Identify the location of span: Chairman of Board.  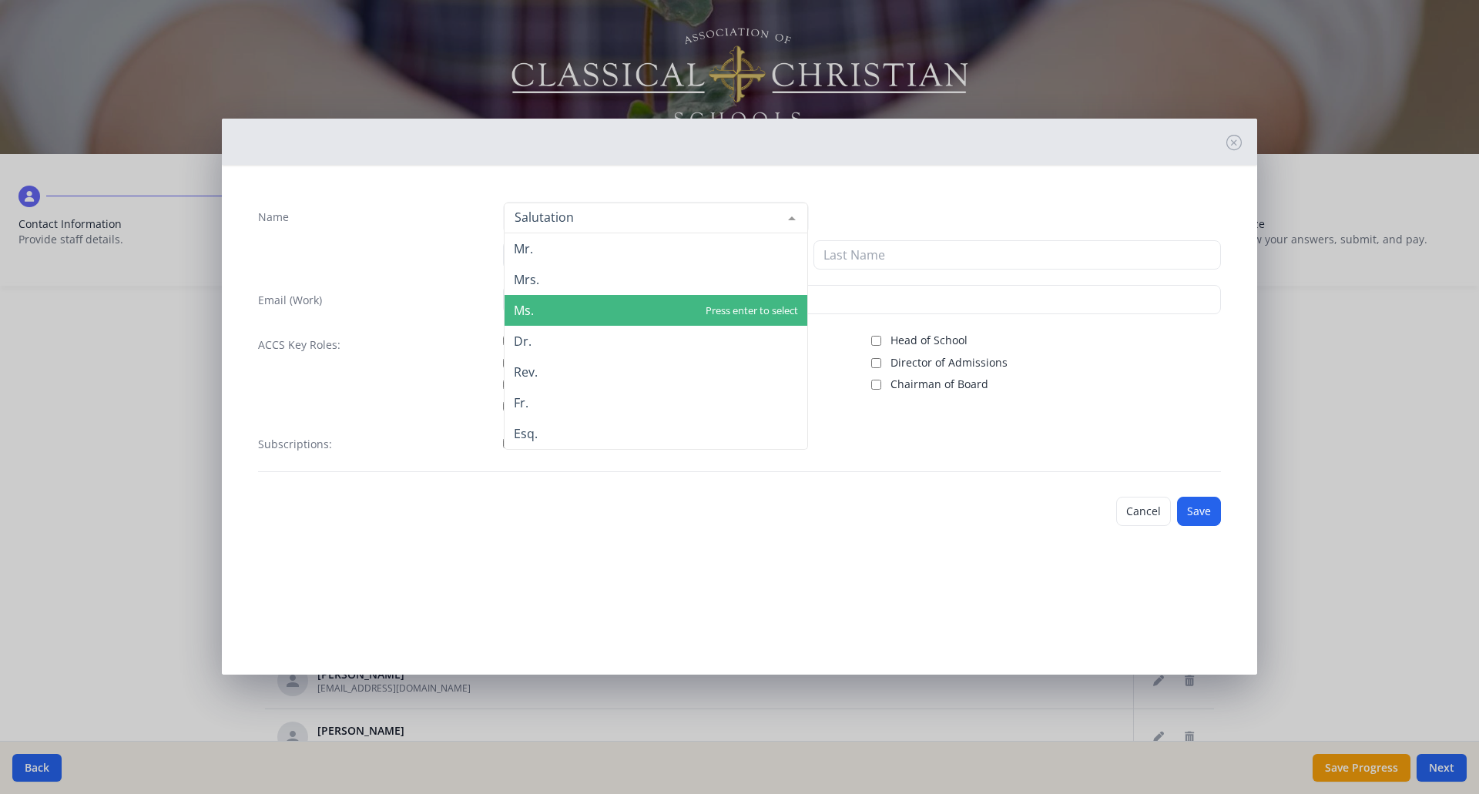
(939, 384).